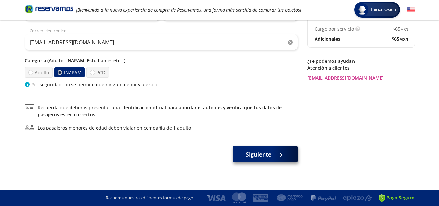 This screenshot has height=206, width=439. Describe the element at coordinates (161, 42) in the screenshot. I see `input: Correo electrónico` at that location.